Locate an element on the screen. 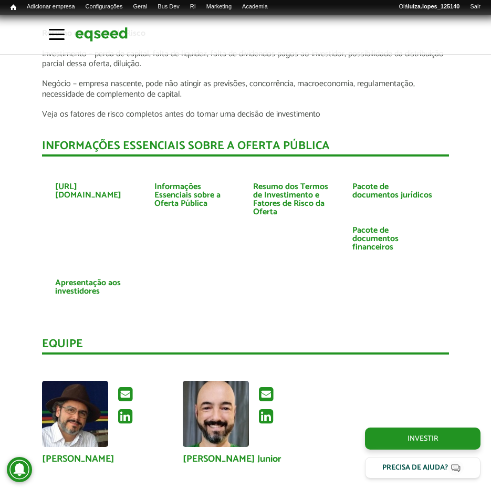  a: Investir is located at coordinates (422, 438).